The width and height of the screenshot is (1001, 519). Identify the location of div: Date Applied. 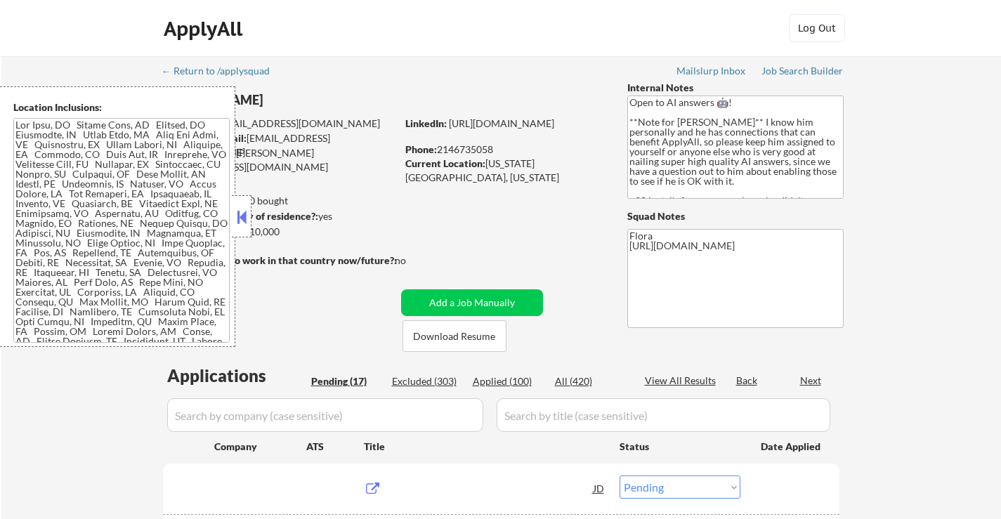
(792, 447).